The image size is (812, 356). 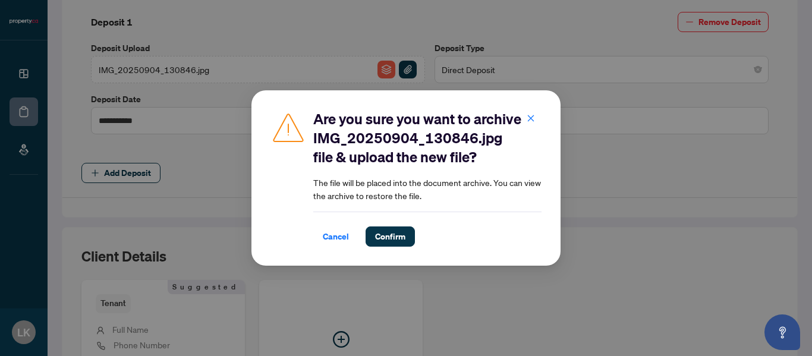 What do you see at coordinates (782, 332) in the screenshot?
I see `button: Open asap` at bounding box center [782, 332].